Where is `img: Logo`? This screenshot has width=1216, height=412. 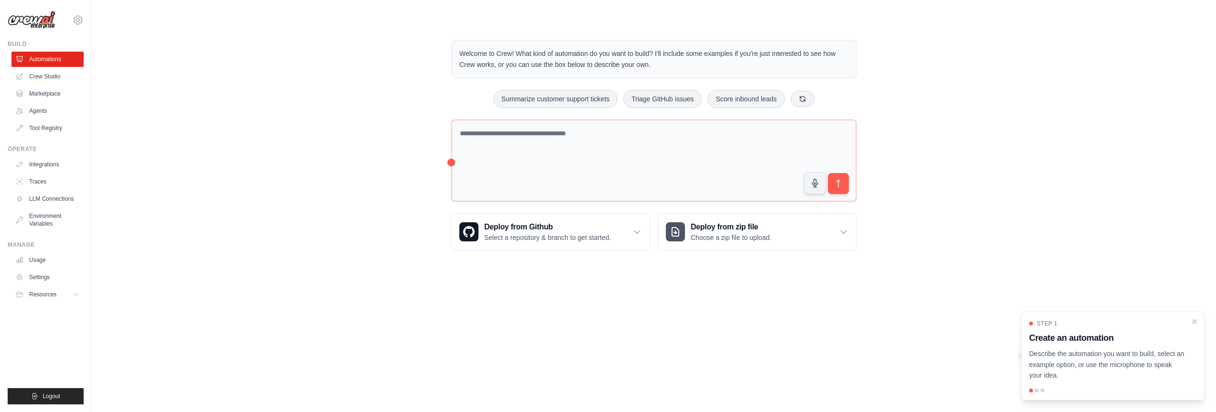
img: Logo is located at coordinates (32, 20).